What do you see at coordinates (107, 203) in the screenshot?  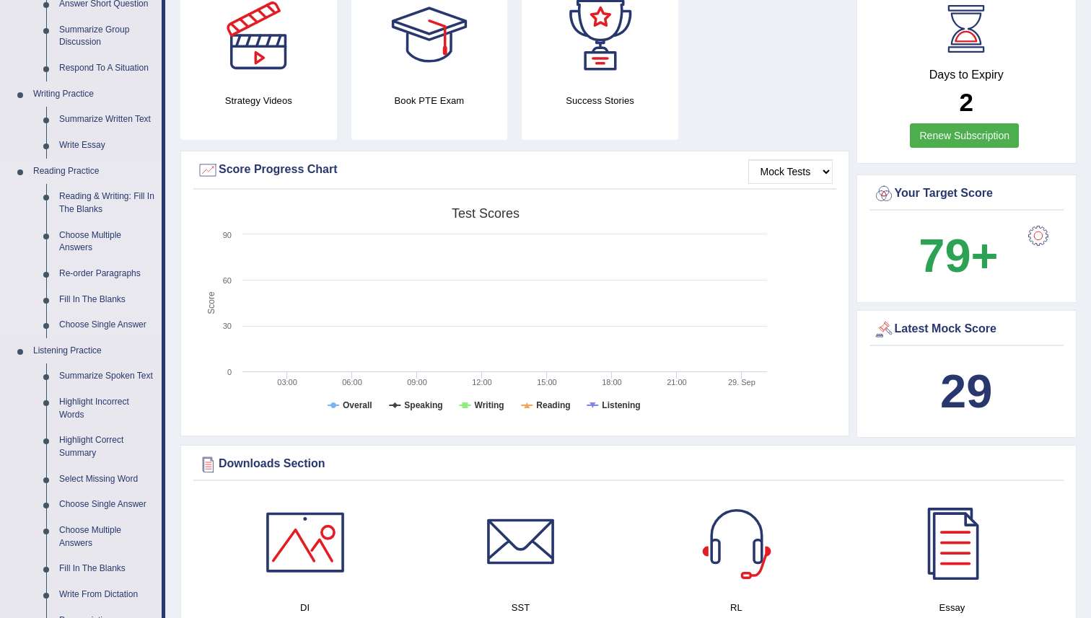 I see `a: Reading & Writing: Fill In The Blanks` at bounding box center [107, 203].